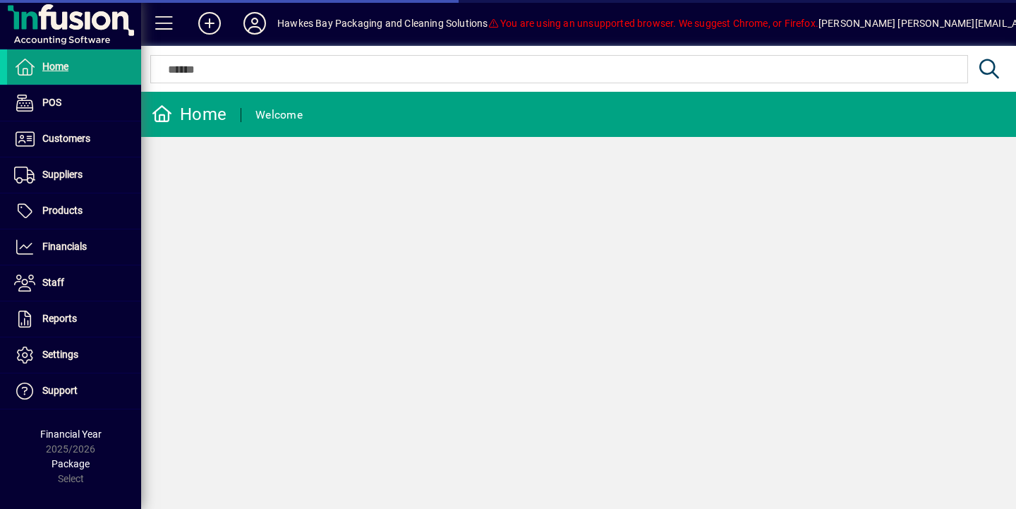 This screenshot has height=509, width=1016. I want to click on span: Customers, so click(66, 138).